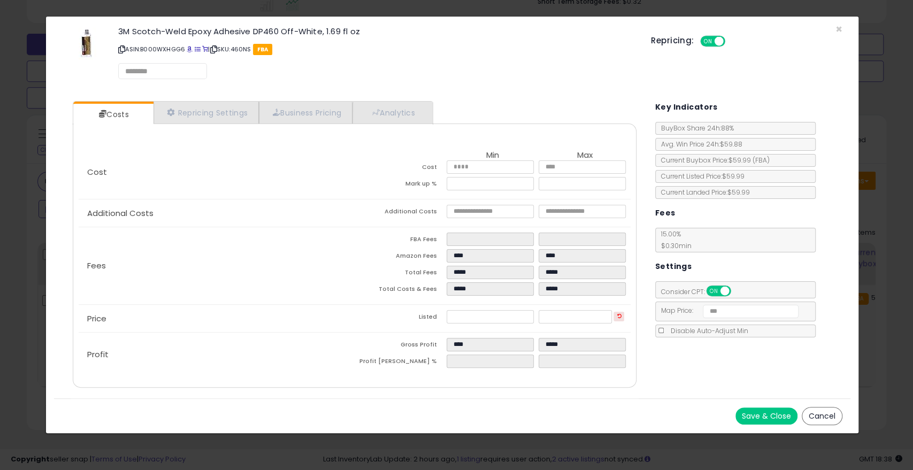  What do you see at coordinates (217, 355) in the screenshot?
I see `p: Profit` at bounding box center [217, 355].